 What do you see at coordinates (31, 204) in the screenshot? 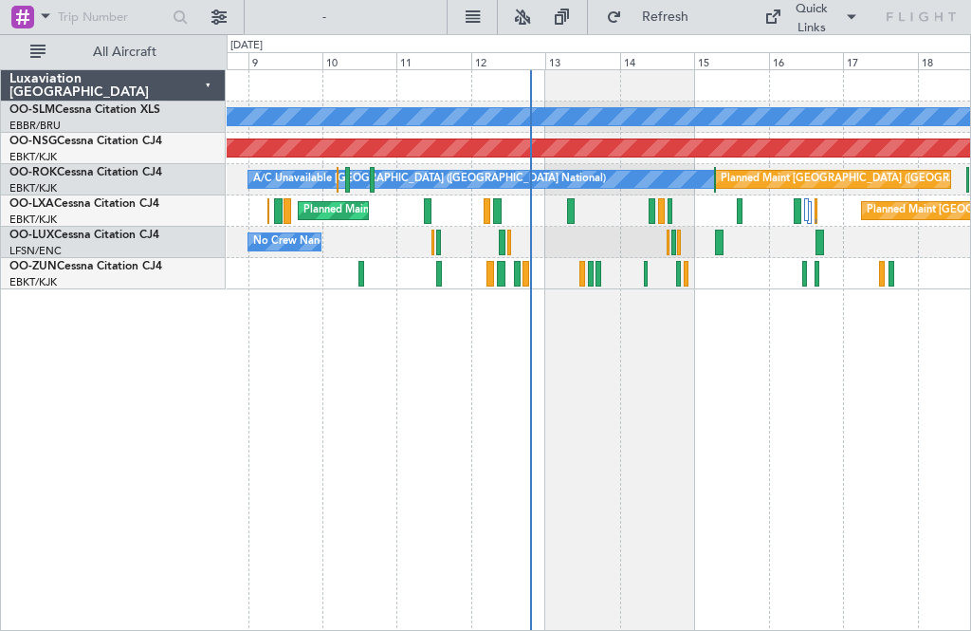
I see `span: OO-LXA` at bounding box center [31, 204].